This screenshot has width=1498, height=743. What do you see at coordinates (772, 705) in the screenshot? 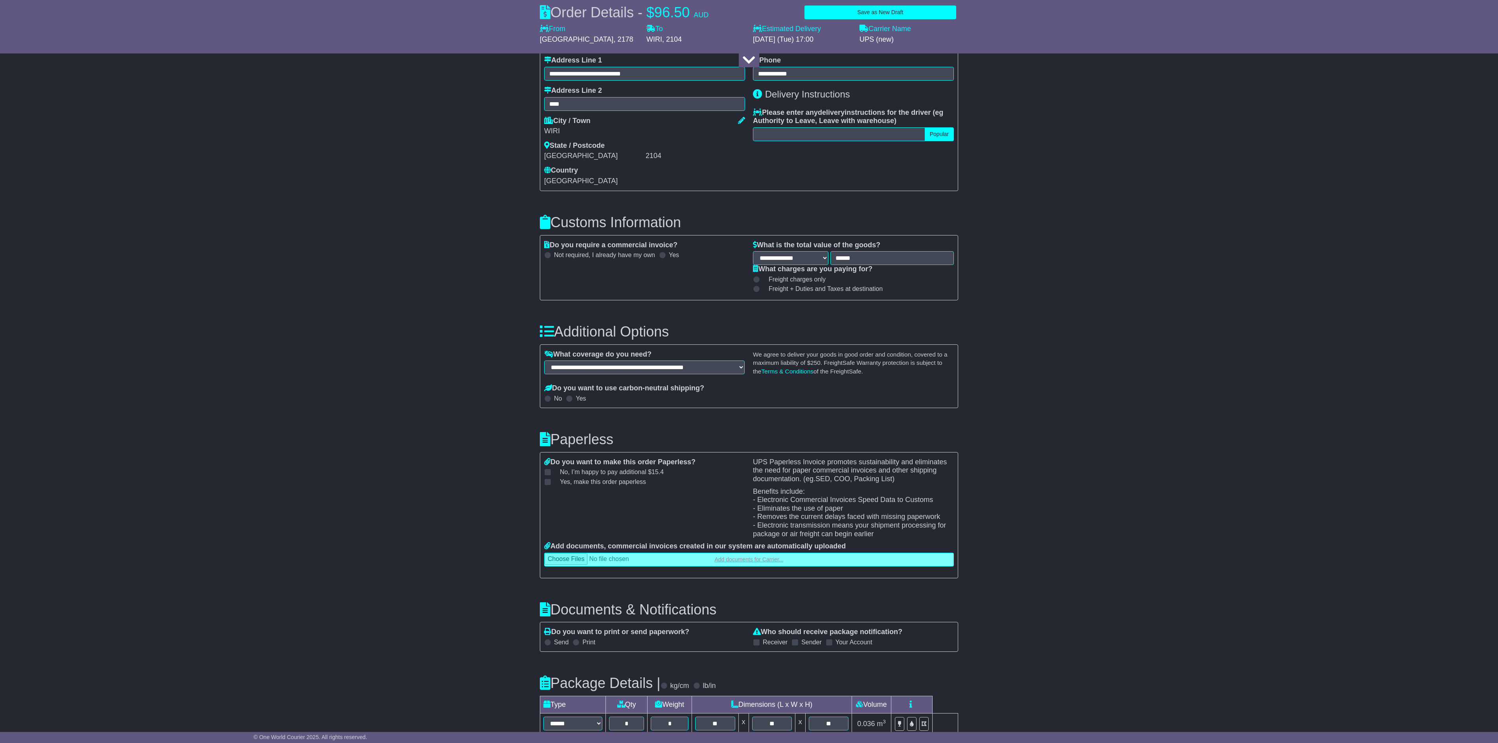
I see `td: Dimensions (L x W x H)` at bounding box center [772, 705].